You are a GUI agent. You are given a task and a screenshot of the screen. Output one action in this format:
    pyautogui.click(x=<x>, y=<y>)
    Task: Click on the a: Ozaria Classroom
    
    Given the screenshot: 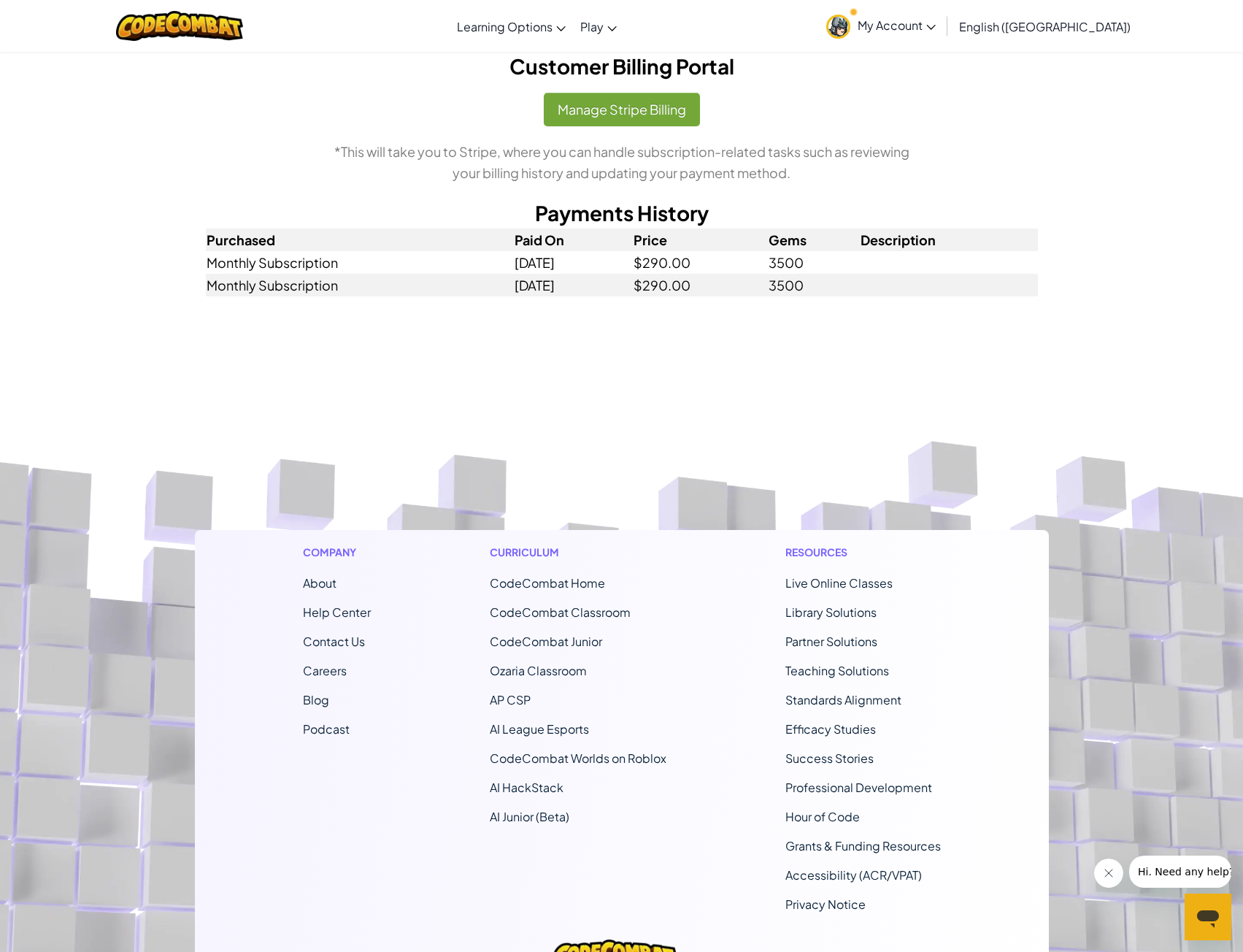 What is the action you would take?
    pyautogui.click(x=538, y=670)
    